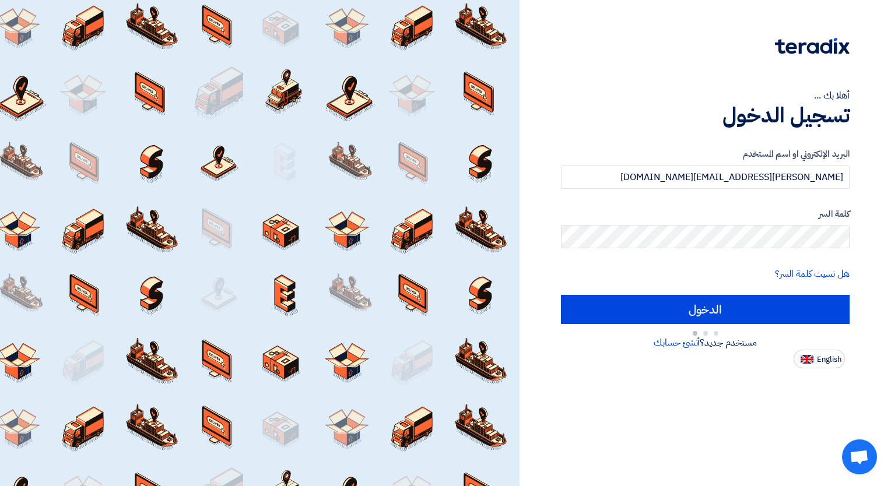 The width and height of the screenshot is (891, 486). Describe the element at coordinates (829, 360) in the screenshot. I see `span: English` at that location.